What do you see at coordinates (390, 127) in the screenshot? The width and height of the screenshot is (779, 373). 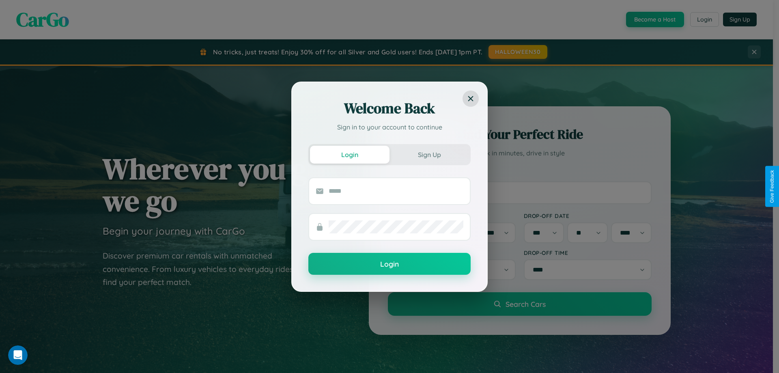 I see `p: Sign in to your account to continue` at bounding box center [390, 127].